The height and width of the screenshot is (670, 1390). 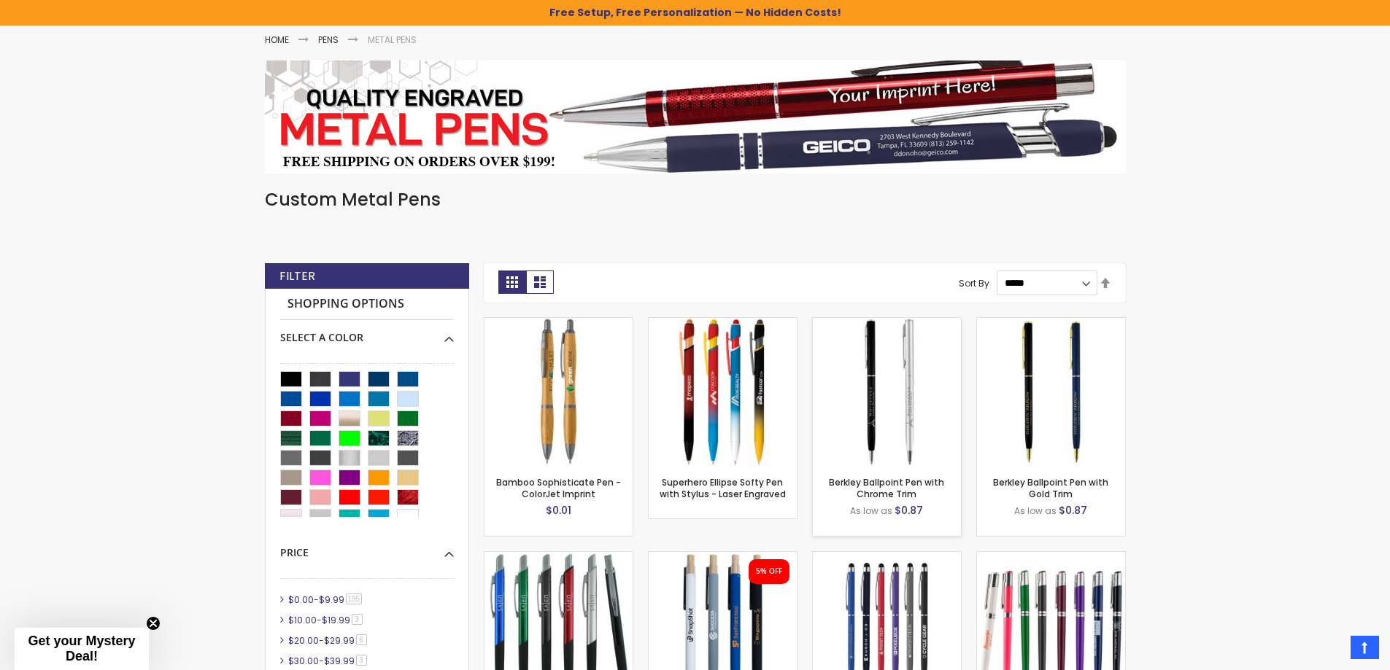 I want to click on span: 195, so click(x=354, y=599).